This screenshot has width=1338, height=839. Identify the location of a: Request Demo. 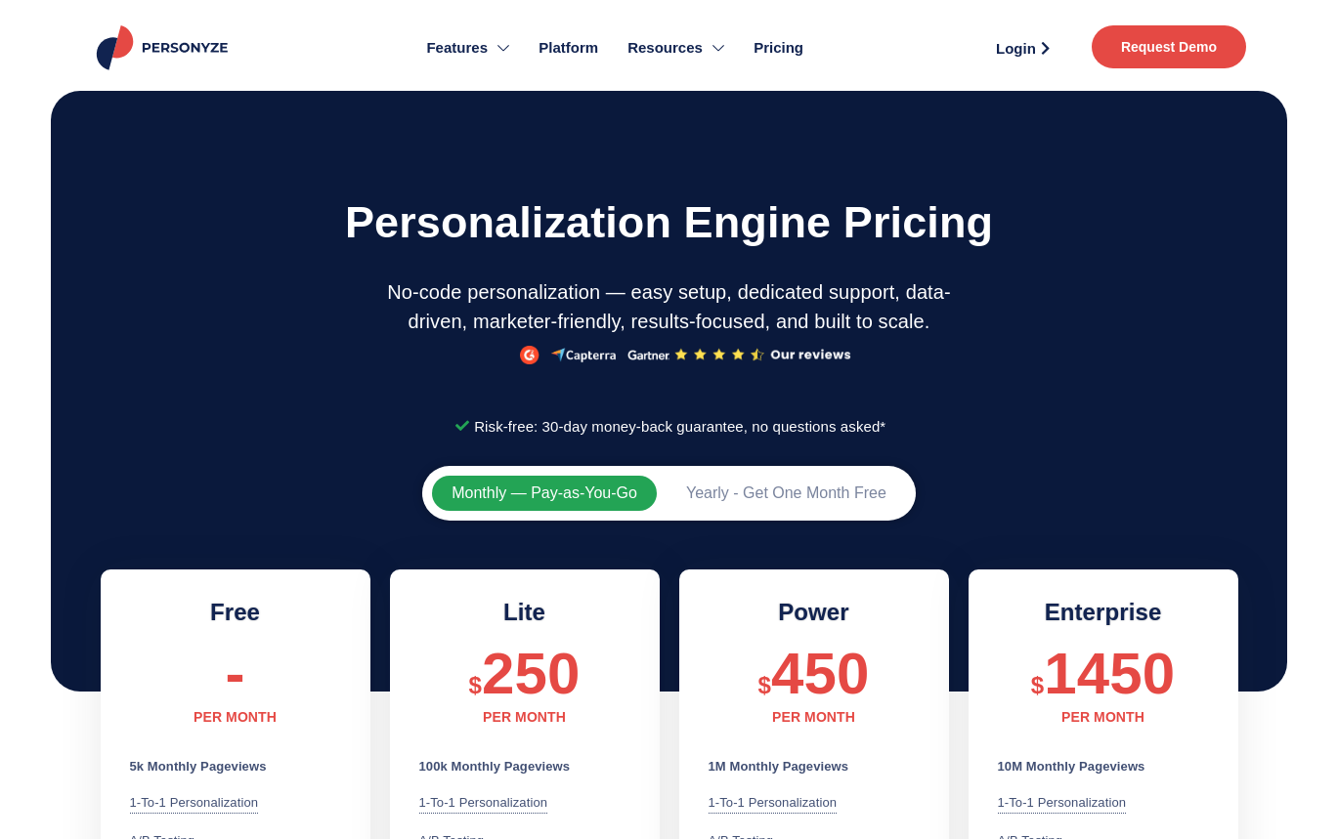
(1169, 47).